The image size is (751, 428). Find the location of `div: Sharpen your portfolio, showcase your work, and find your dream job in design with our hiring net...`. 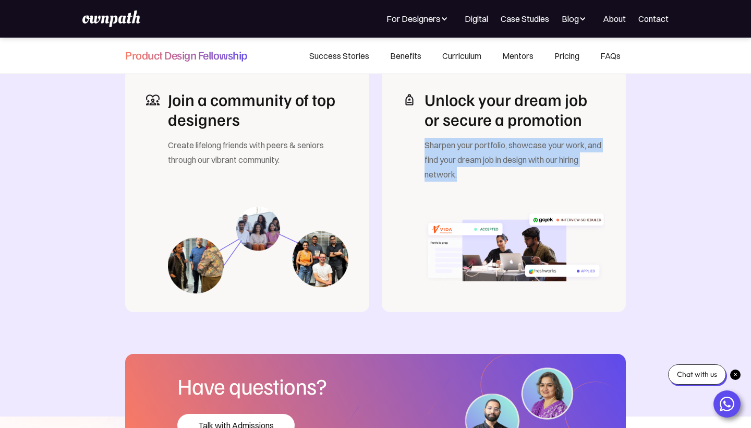

div: Sharpen your portfolio, showcase your work, and find your dream job in design with our hiring net... is located at coordinates (515, 160).